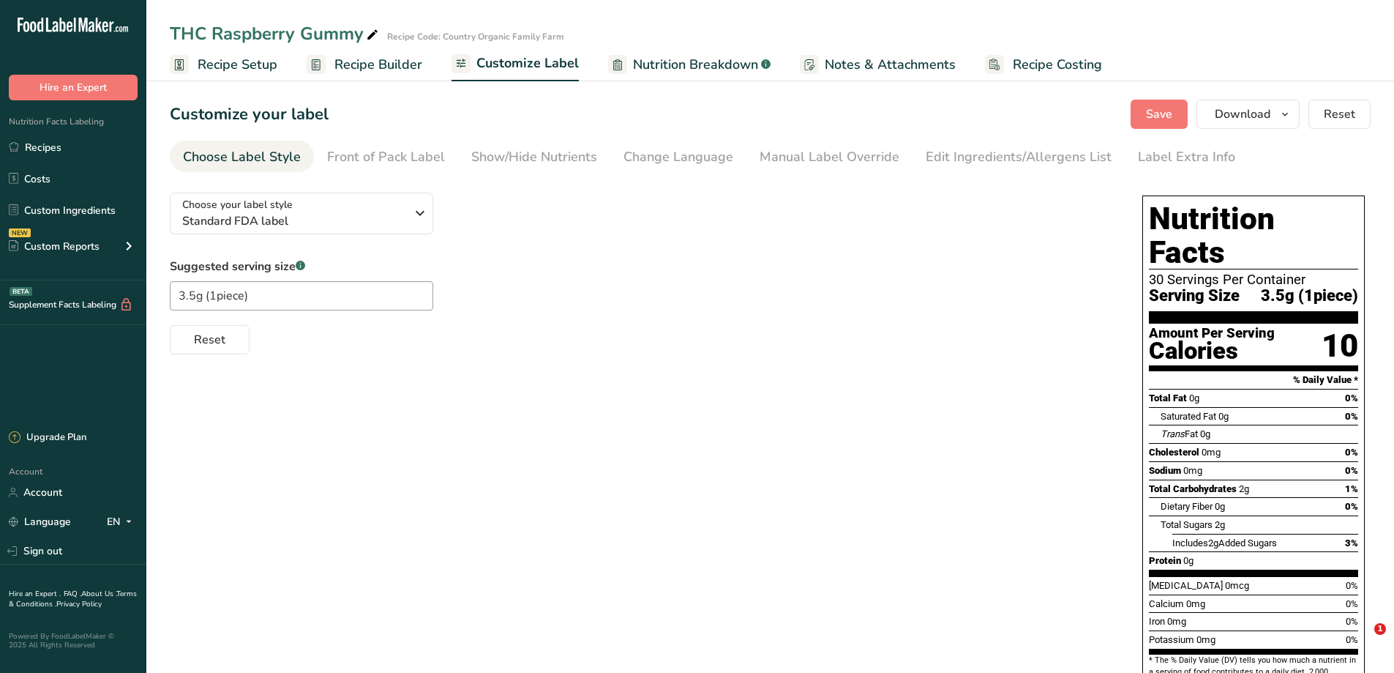 The width and height of the screenshot is (1394, 673). Describe the element at coordinates (1173, 433) in the screenshot. I see `i: Trans` at that location.